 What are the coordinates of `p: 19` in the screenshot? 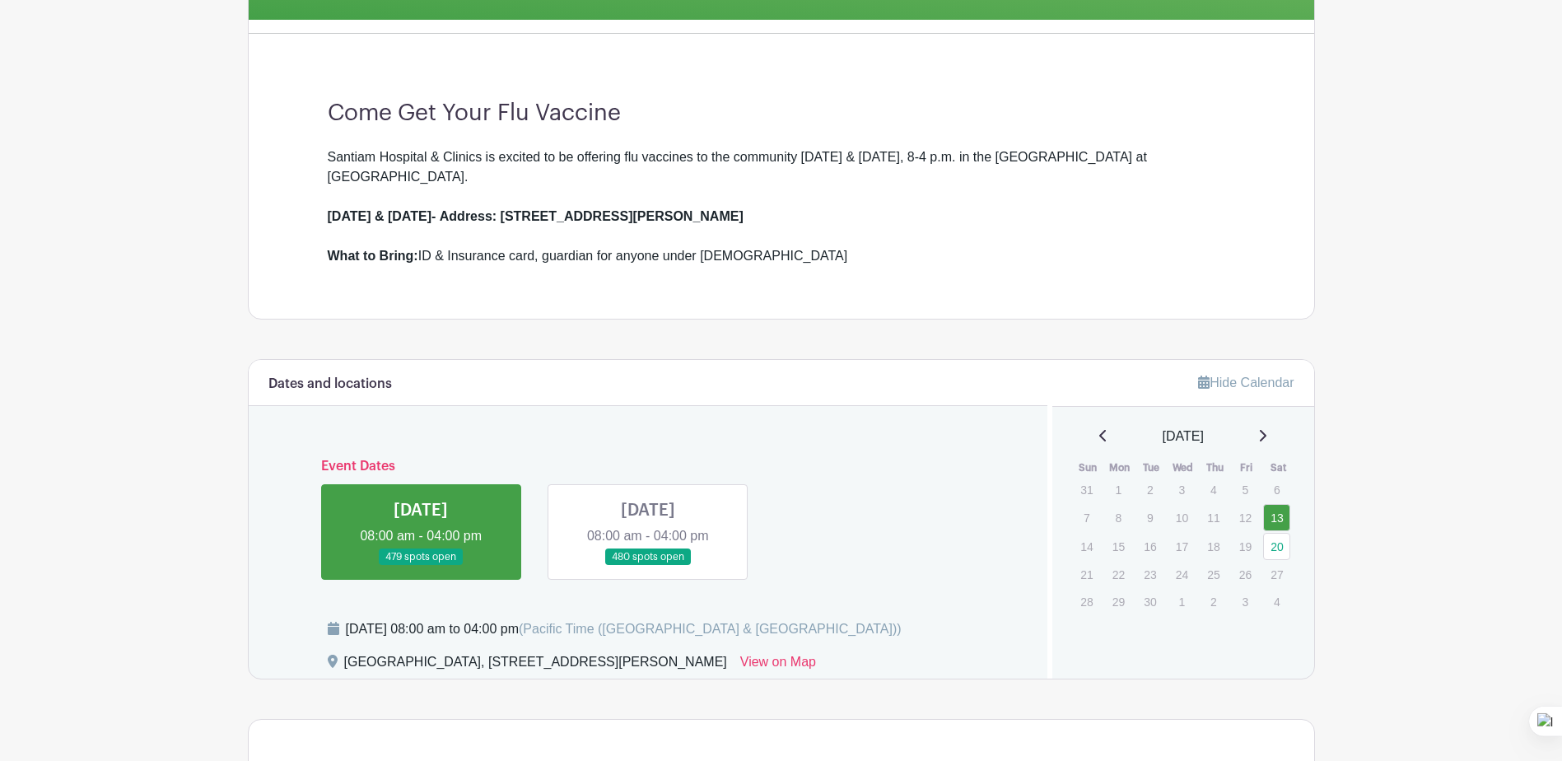 It's located at (1245, 546).